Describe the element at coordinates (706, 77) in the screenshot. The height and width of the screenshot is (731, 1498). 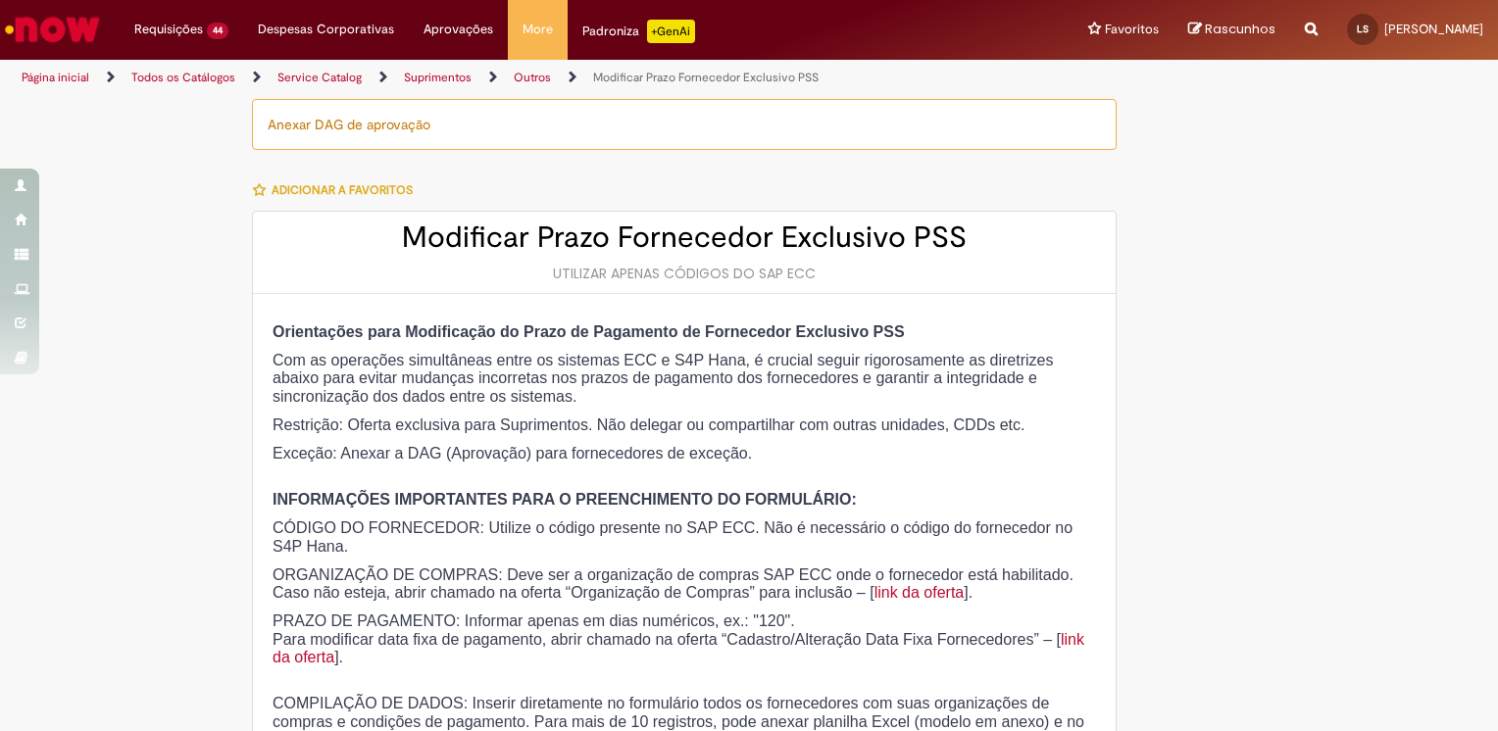
I see `a: Modificar Prazo Fornecedor Exclusivo PSS` at that location.